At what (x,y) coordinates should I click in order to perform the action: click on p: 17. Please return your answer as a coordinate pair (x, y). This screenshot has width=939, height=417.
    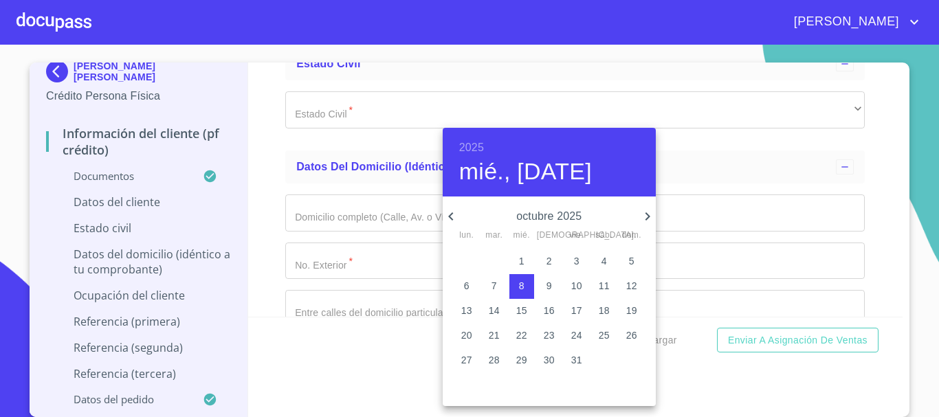
    Looking at the image, I should click on (577, 311).